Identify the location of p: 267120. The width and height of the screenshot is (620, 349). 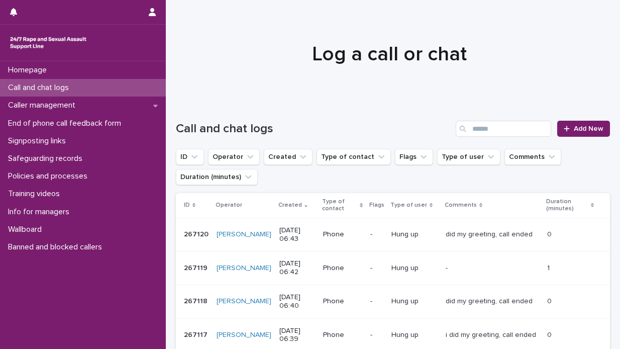
(197, 233).